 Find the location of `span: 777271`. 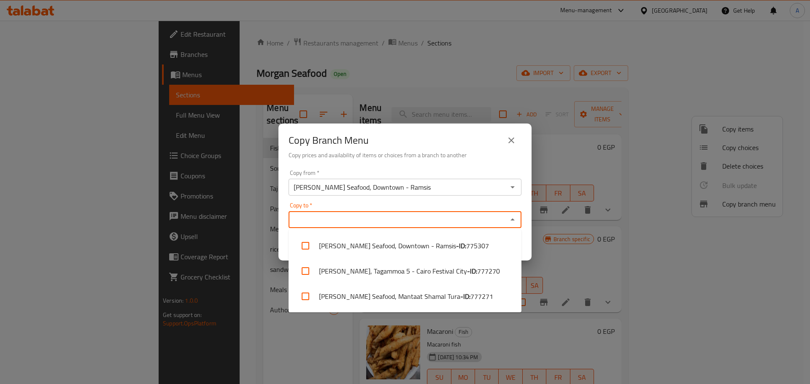

span: 777271 is located at coordinates (482, 296).